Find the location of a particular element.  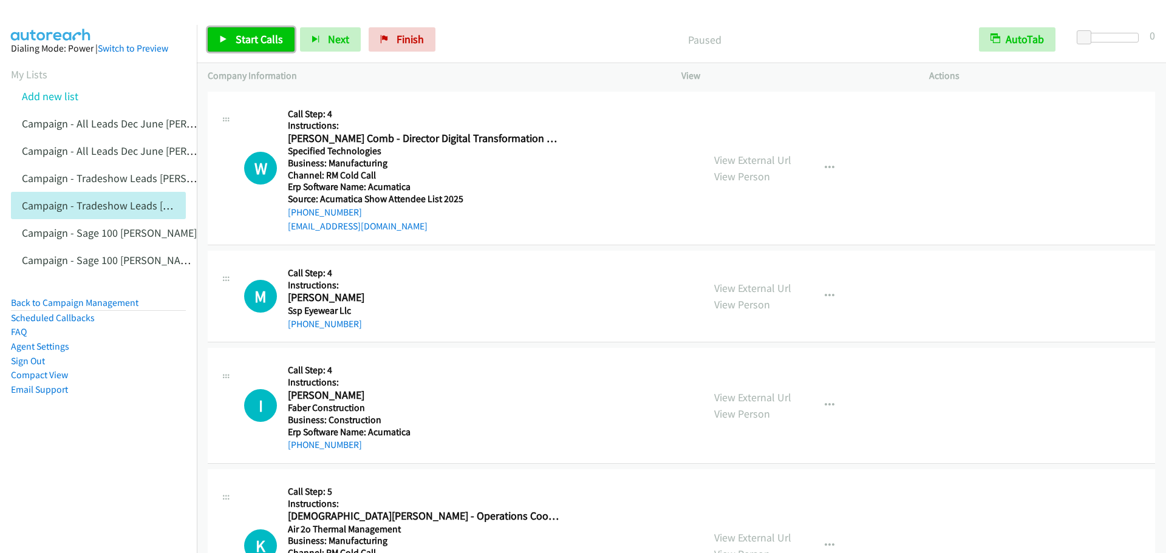

div: Delay between calls (in seconds) is located at coordinates (1111, 38).